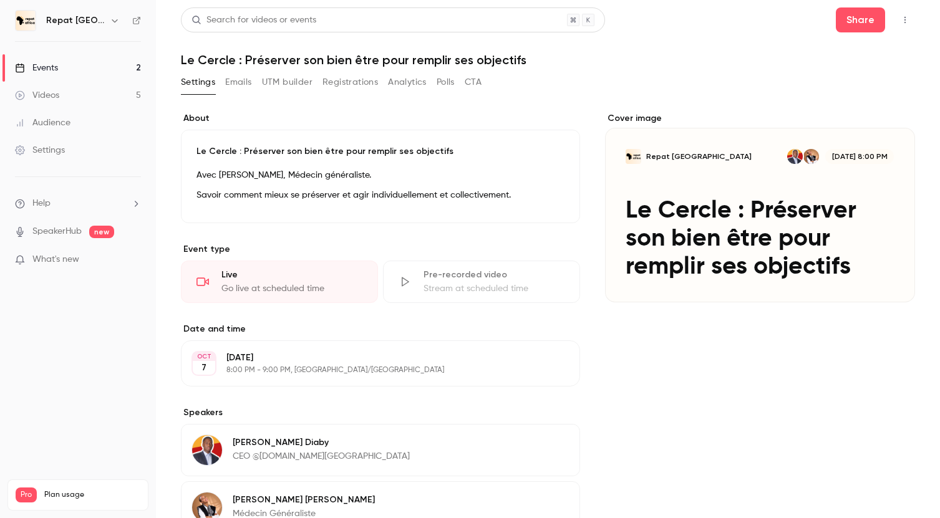  What do you see at coordinates (78, 203) in the screenshot?
I see `li: help-dropdown-opener` at bounding box center [78, 203].